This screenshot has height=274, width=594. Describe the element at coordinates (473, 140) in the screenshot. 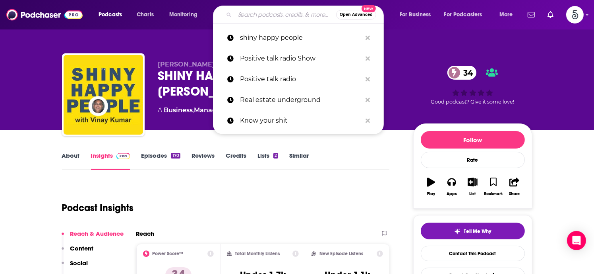

I see `button: Follow` at that location.